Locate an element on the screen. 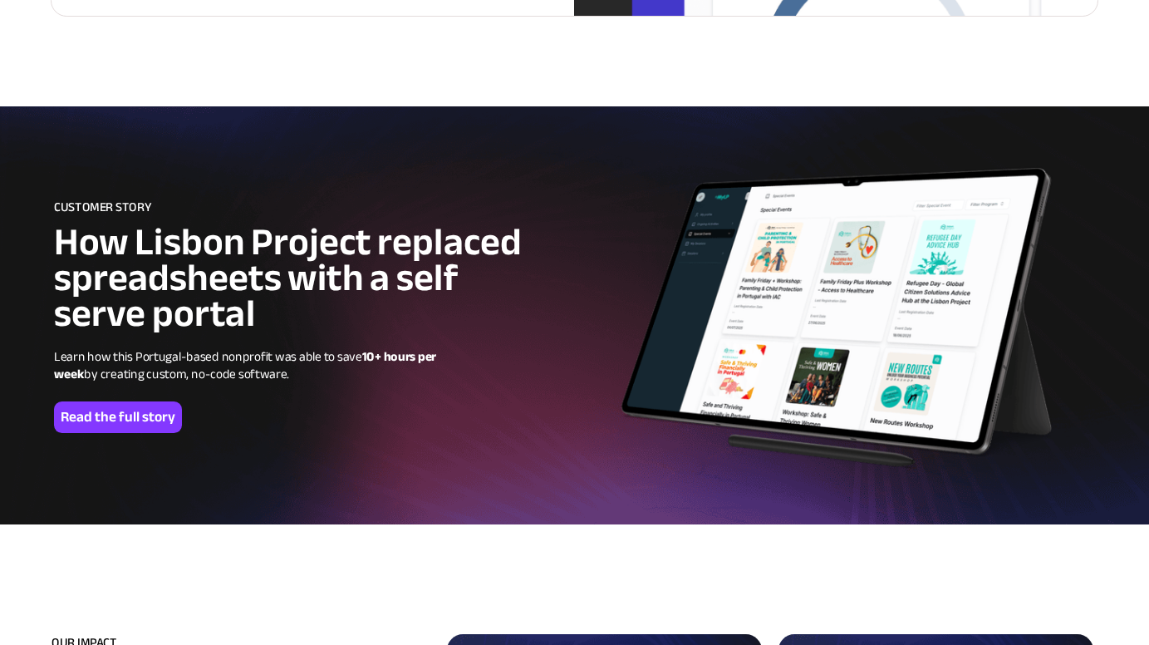 The image size is (1149, 645). span: CUSTOMER STORY is located at coordinates (102, 207).